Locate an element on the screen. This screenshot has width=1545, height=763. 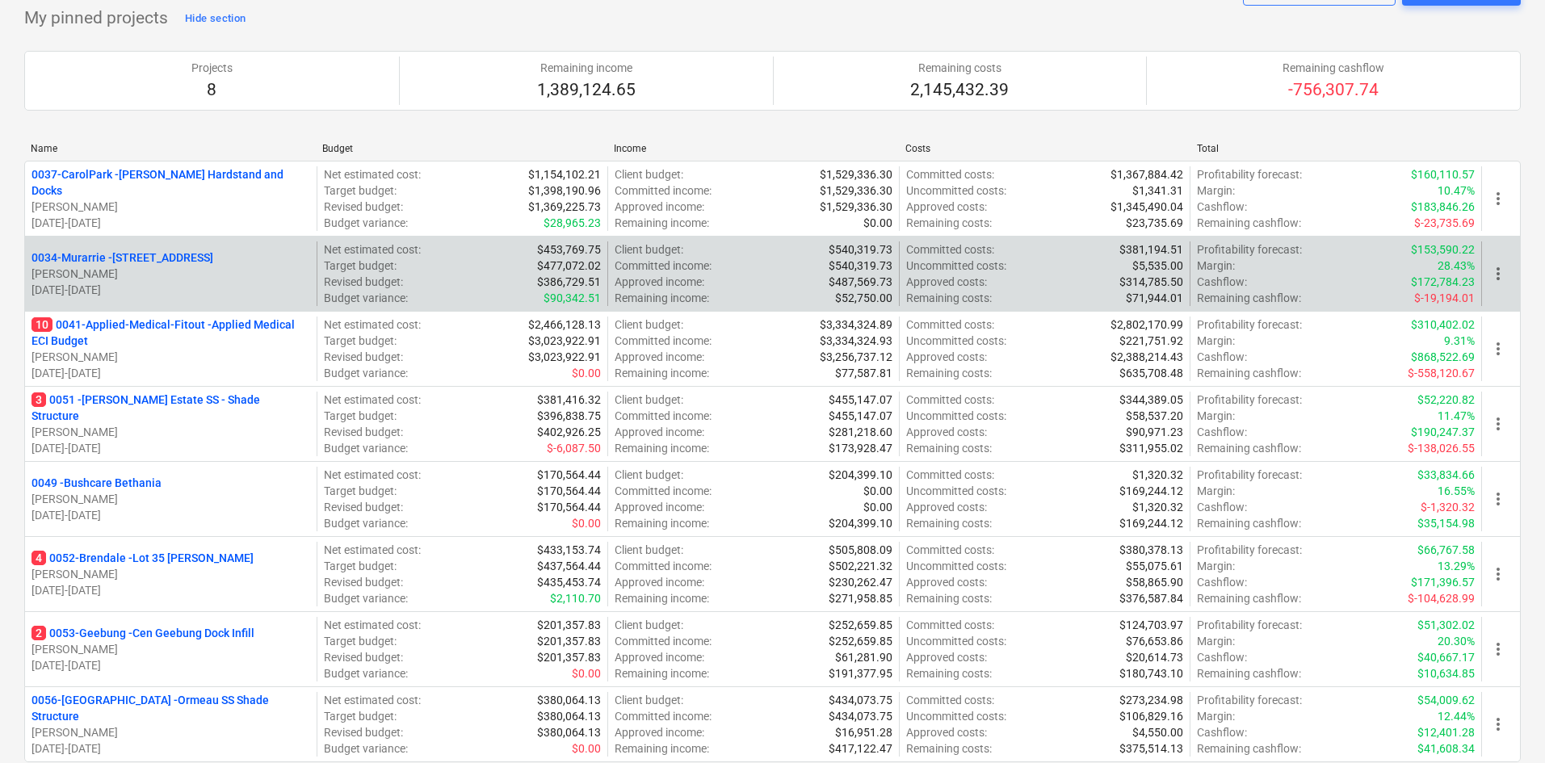
p: $2,802,170.99 is located at coordinates (1147, 325).